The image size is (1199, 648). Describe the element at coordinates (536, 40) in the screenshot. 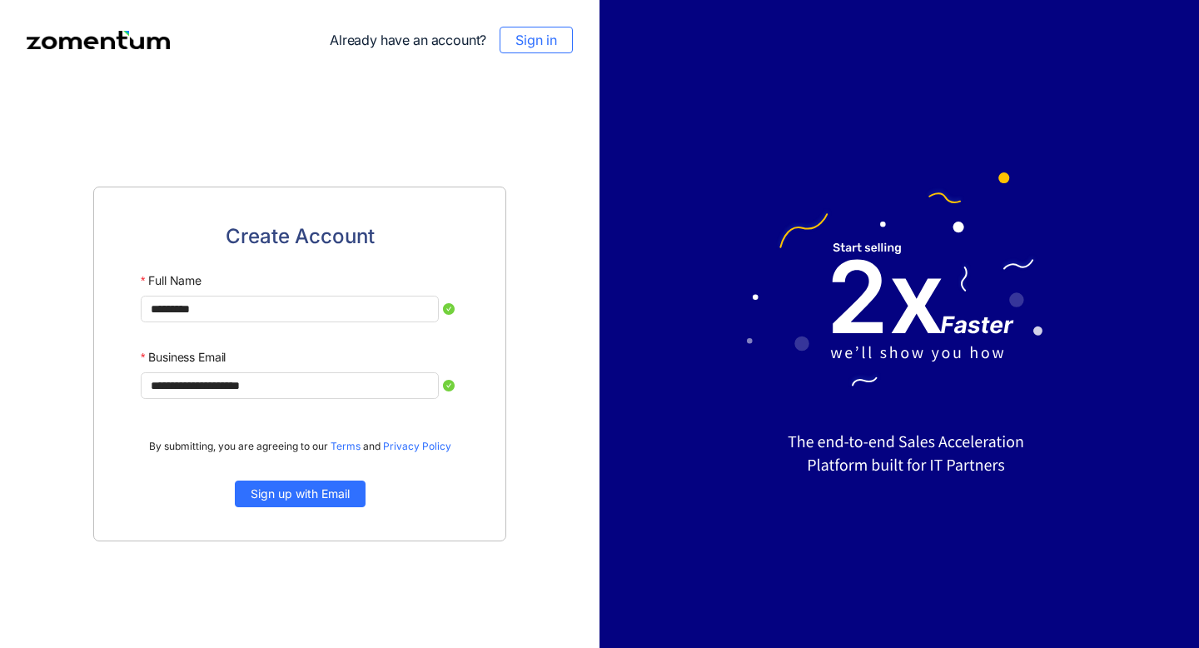

I see `button: Sign in` at that location.